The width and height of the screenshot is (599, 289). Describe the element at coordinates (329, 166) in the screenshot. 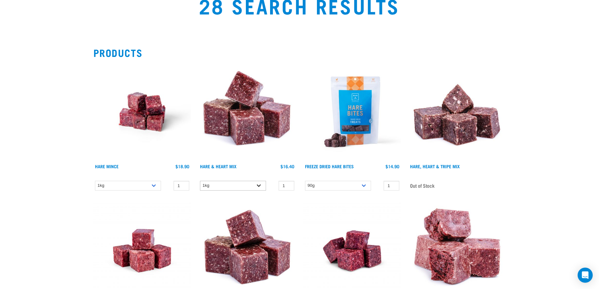

I see `a: Freeze Dried Hare Bites` at that location.